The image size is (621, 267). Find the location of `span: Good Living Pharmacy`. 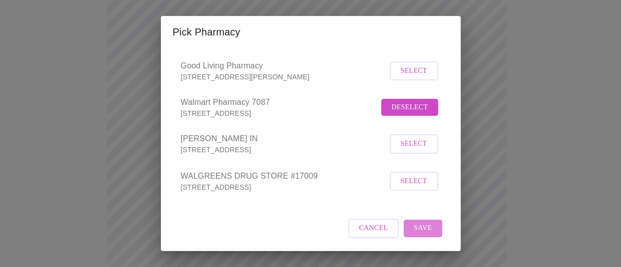

span: Good Living Pharmacy is located at coordinates (284, 66).